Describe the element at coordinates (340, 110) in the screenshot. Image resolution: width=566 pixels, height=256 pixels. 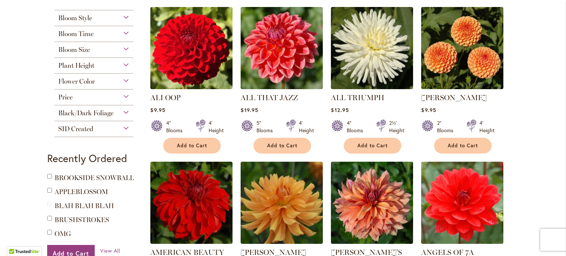
I see `span: $12.95` at that location.